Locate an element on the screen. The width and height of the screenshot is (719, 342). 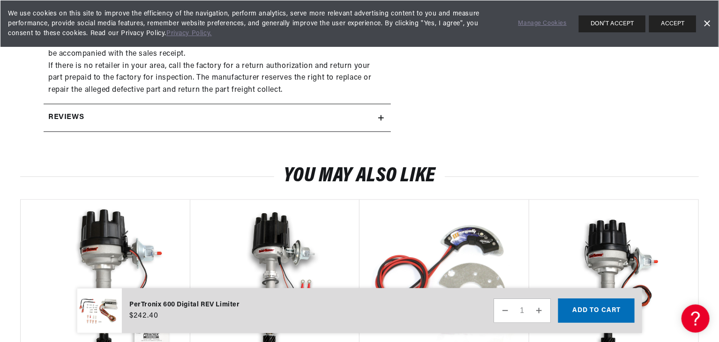
div: PerTronix 600 Digital REV Limiter is located at coordinates (185, 305).